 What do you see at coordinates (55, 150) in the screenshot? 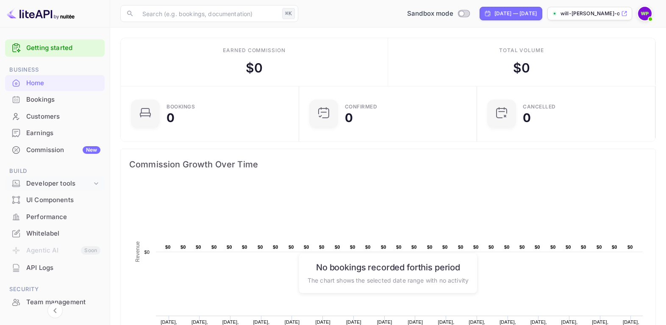
I see `div: CommissionNew` at bounding box center [55, 150].